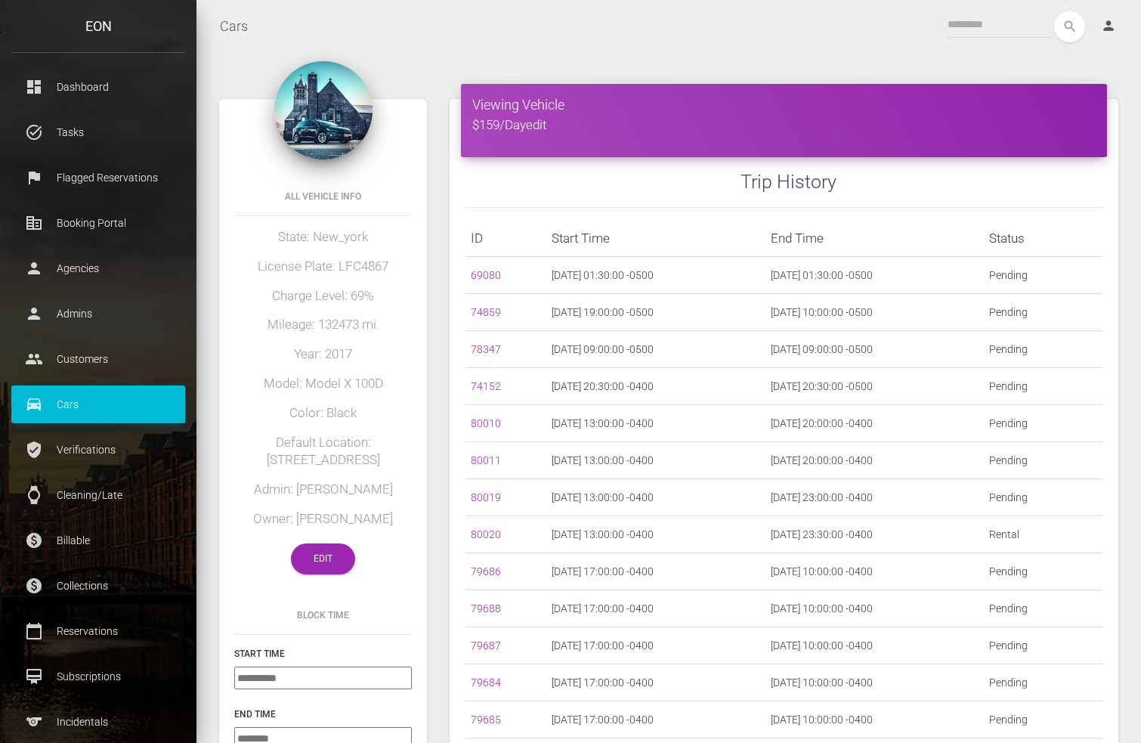  I want to click on a: card_membership Subscriptions, so click(98, 676).